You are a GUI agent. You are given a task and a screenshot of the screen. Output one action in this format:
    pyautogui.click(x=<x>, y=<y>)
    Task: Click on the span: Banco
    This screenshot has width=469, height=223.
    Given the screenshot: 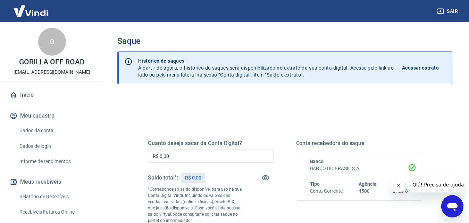 What is the action you would take?
    pyautogui.click(x=317, y=161)
    